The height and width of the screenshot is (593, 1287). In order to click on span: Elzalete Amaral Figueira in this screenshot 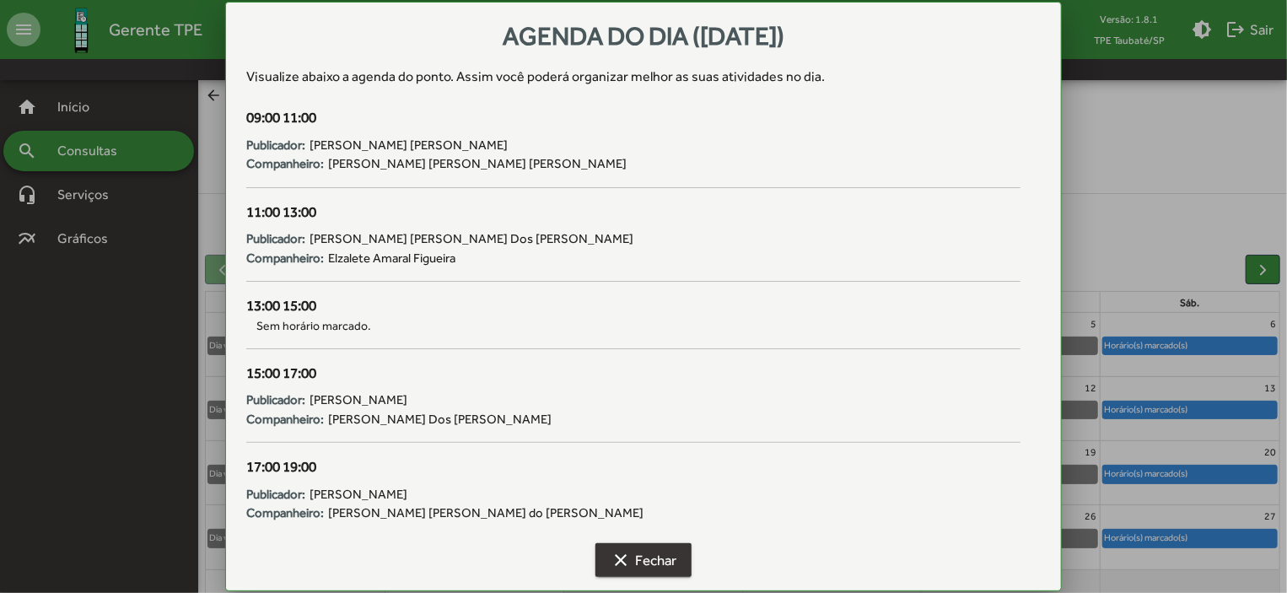, I will do `click(391, 258)`.